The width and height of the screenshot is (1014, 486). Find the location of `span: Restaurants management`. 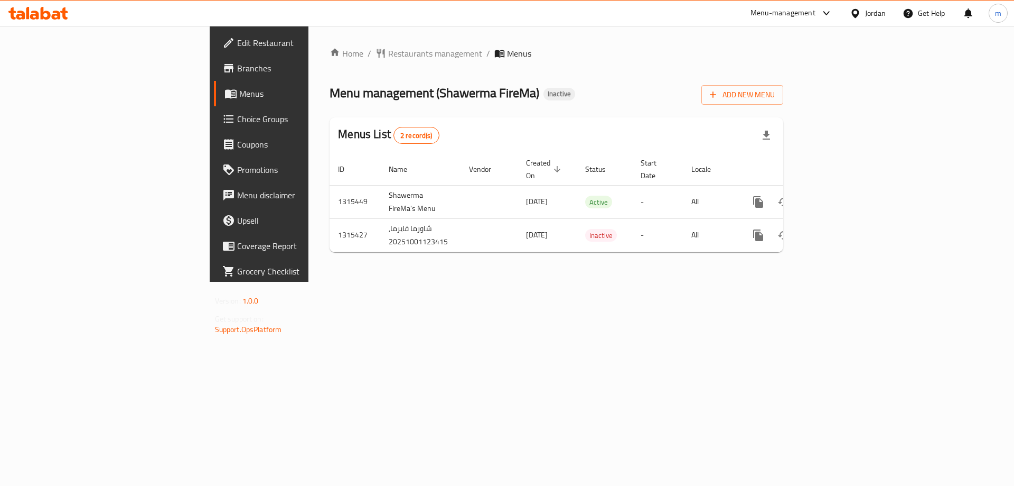

span: Restaurants management is located at coordinates (435, 53).